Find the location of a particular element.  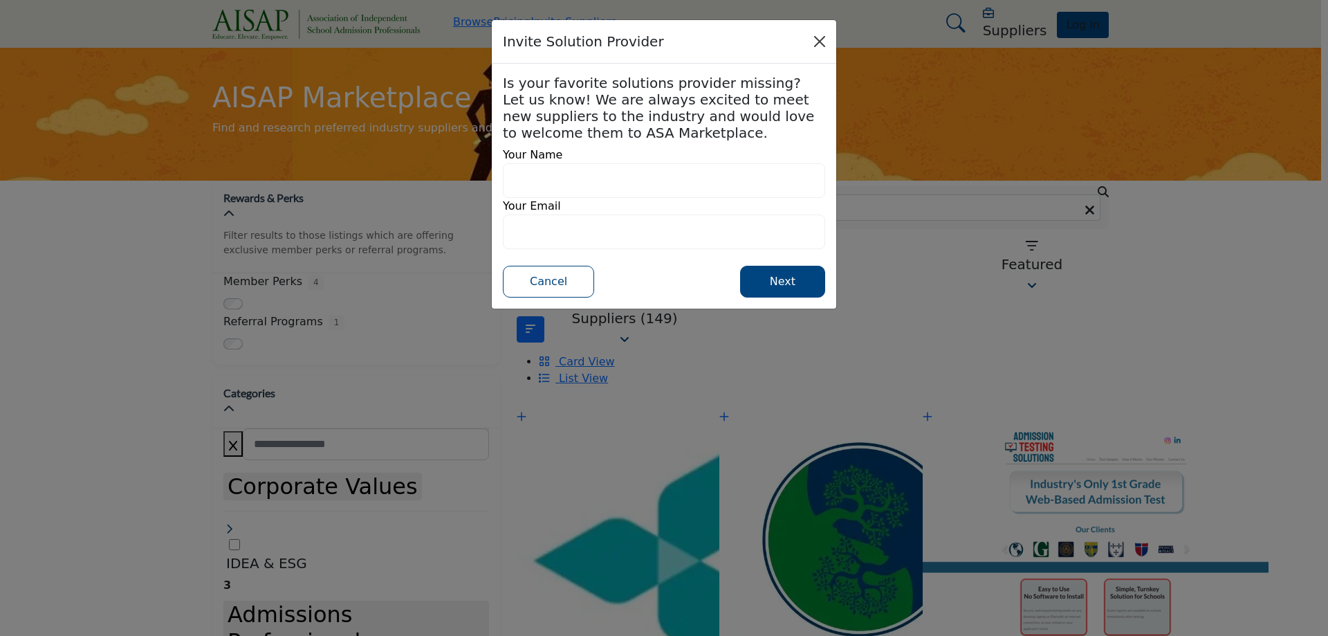

button: Close is located at coordinates (820, 42).